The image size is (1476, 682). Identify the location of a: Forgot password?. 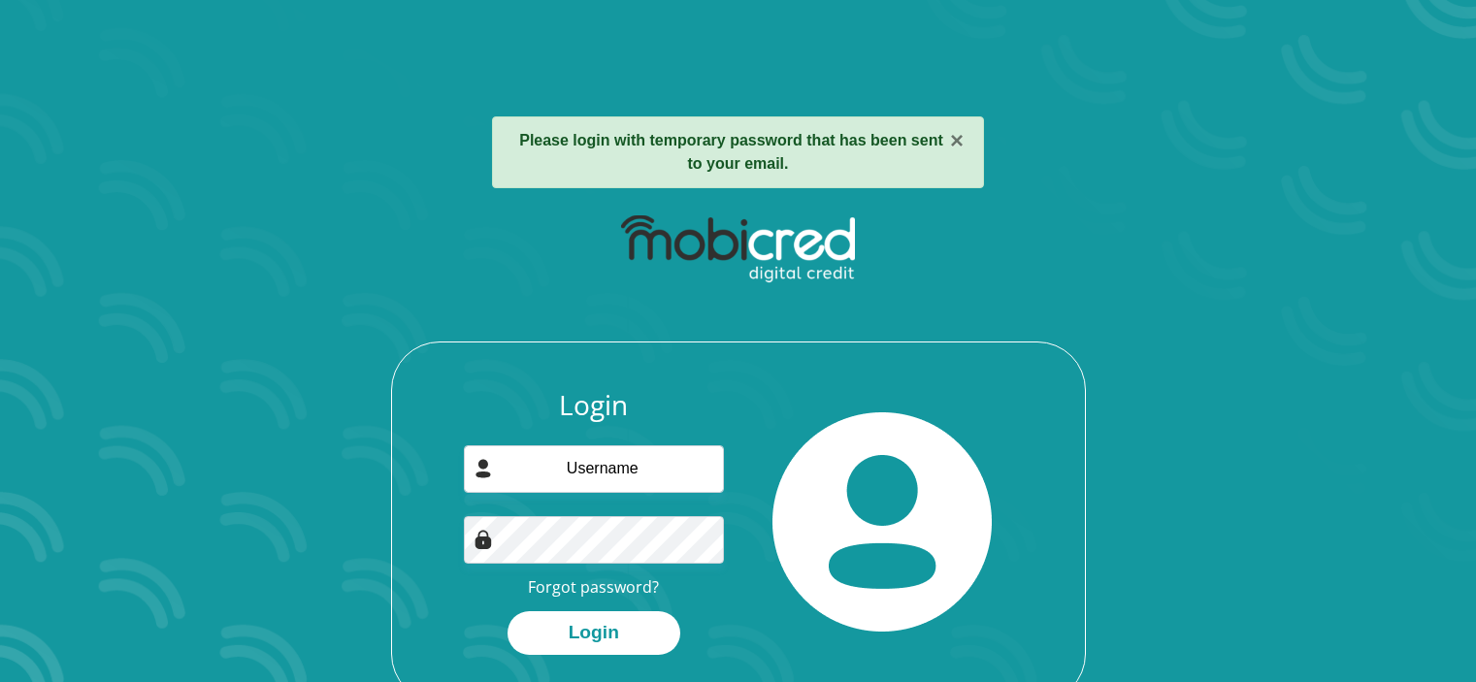
(593, 587).